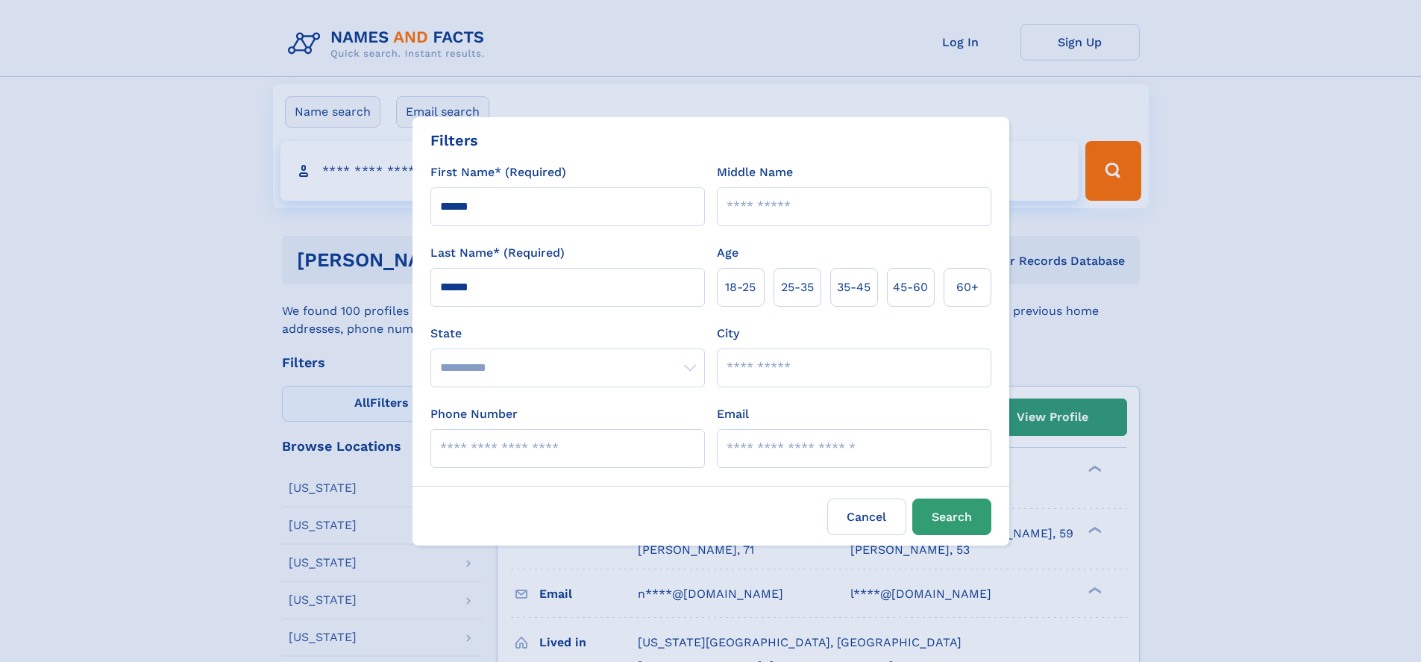 This screenshot has width=1421, height=662. Describe the element at coordinates (498, 172) in the screenshot. I see `label: First Name* (Required)` at that location.